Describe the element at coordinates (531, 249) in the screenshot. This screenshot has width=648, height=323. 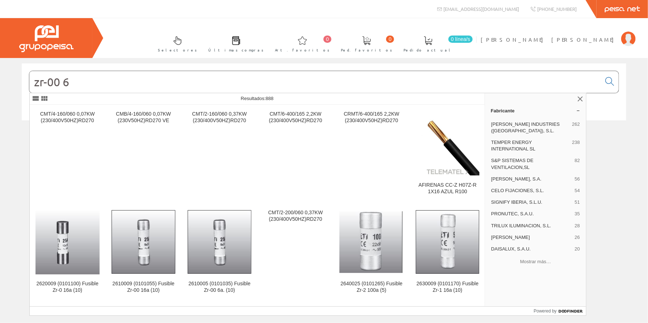
I see `span: DAISALUX, S.A.U.` at that location.